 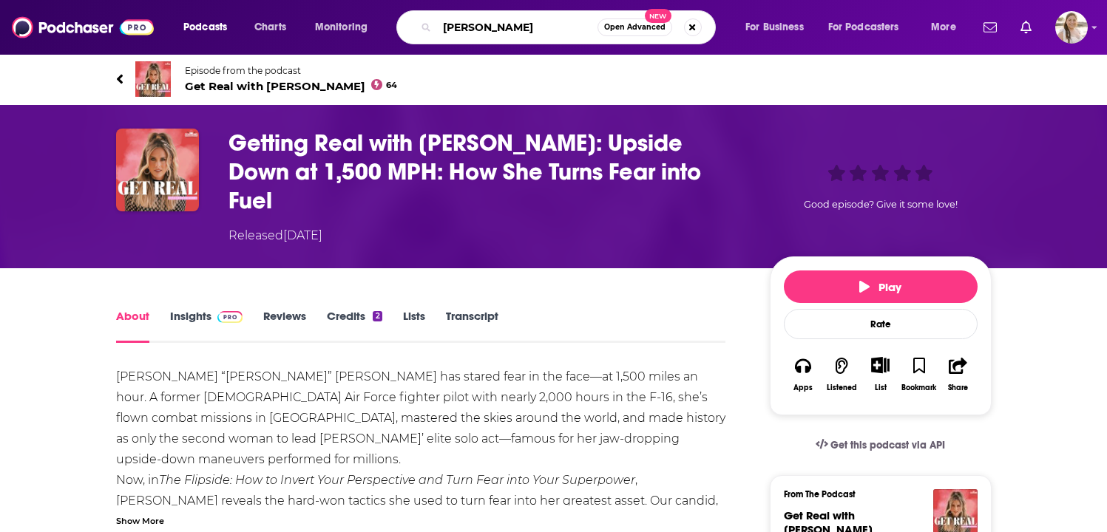 What do you see at coordinates (83, 27) in the screenshot?
I see `a: Podchaser - Follow, Share and Rate Podcasts` at bounding box center [83, 27].